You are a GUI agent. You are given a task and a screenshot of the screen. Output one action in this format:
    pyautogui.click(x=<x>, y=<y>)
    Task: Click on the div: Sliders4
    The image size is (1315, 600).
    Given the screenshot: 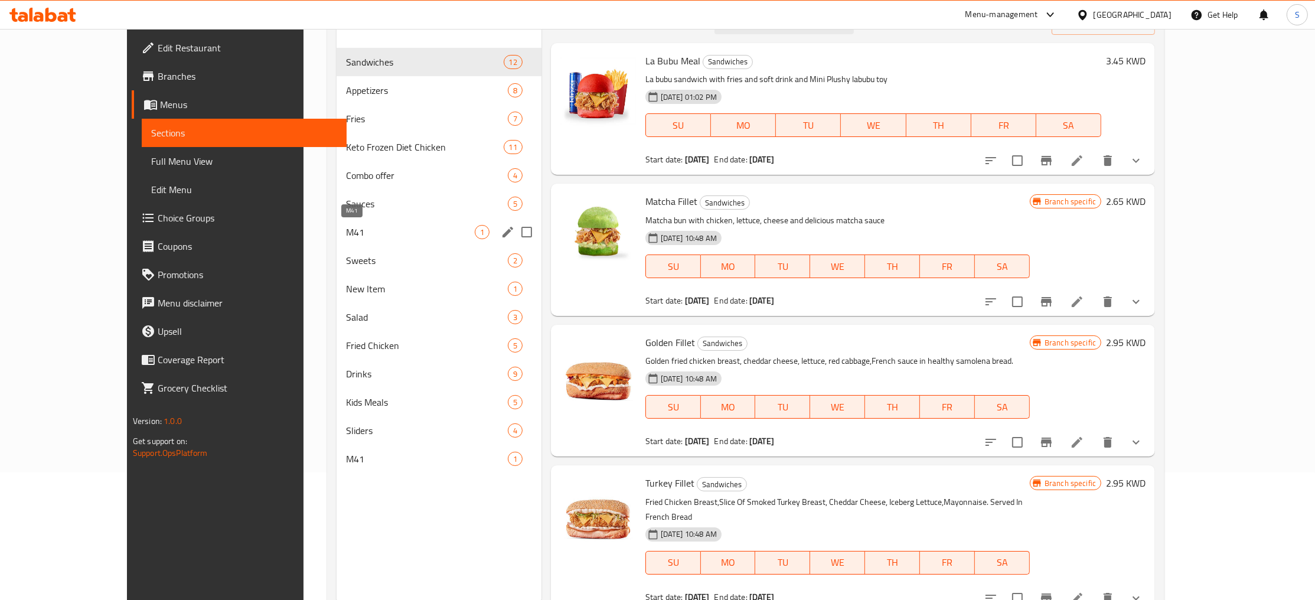 What is the action you would take?
    pyautogui.click(x=439, y=430)
    